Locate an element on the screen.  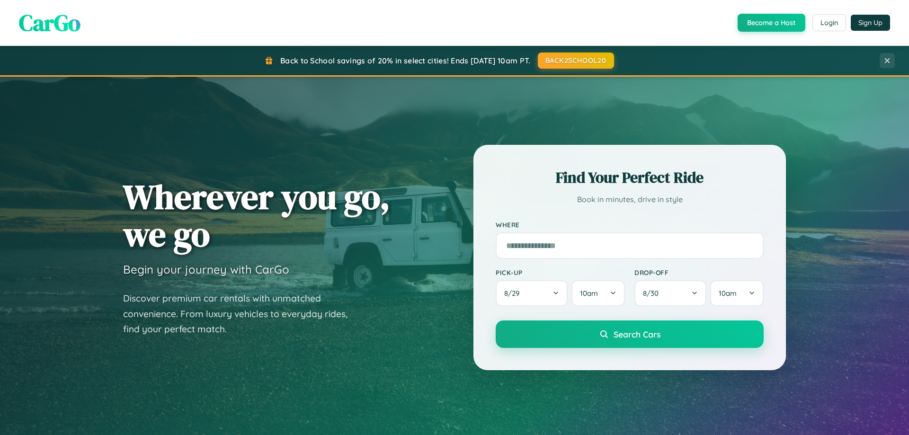
span: CarGo is located at coordinates (50, 23).